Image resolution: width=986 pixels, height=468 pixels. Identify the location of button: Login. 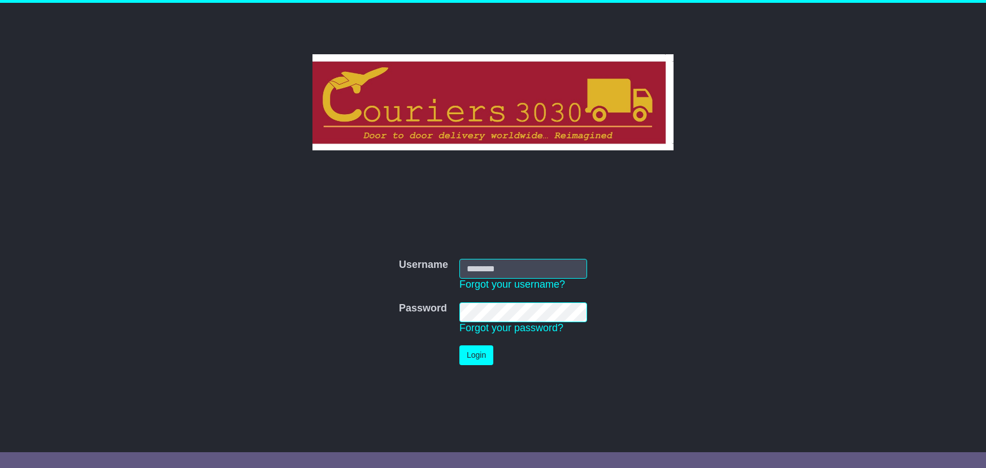
(476, 355).